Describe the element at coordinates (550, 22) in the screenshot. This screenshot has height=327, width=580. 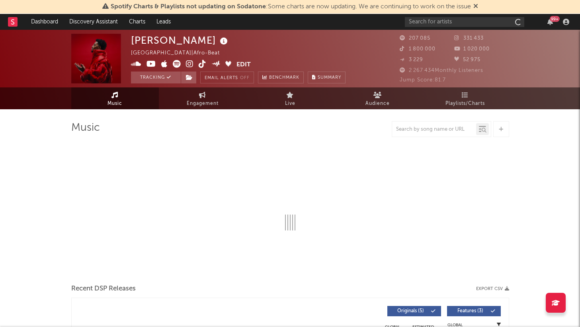
I see `button: 99+` at that location.